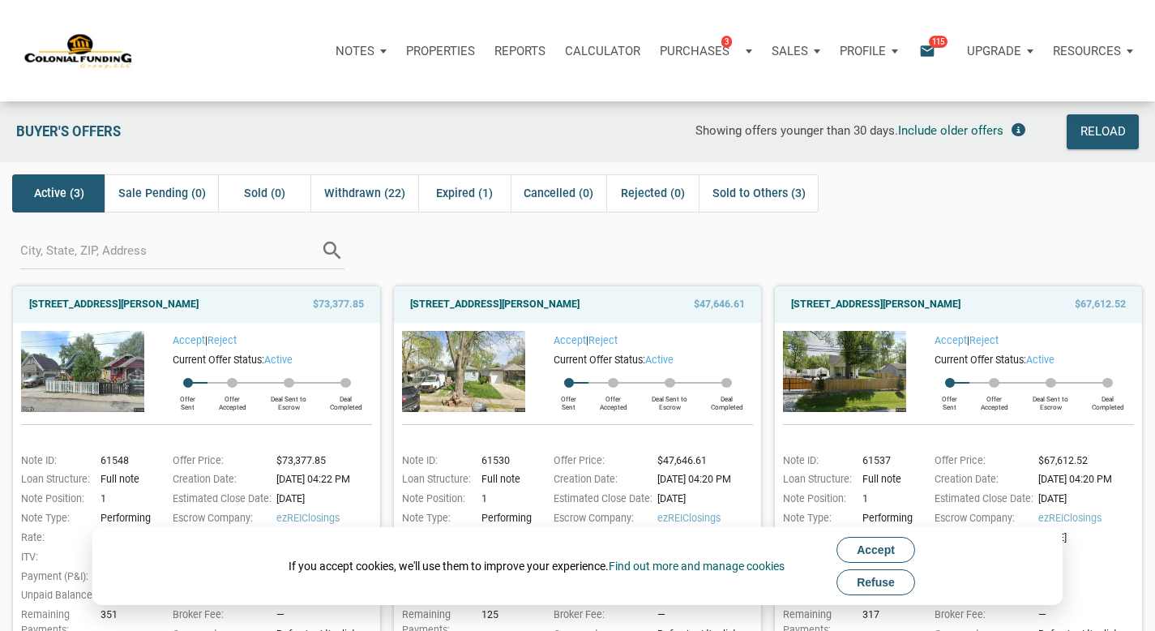 The image size is (1155, 631). I want to click on span: Refuse, so click(876, 582).